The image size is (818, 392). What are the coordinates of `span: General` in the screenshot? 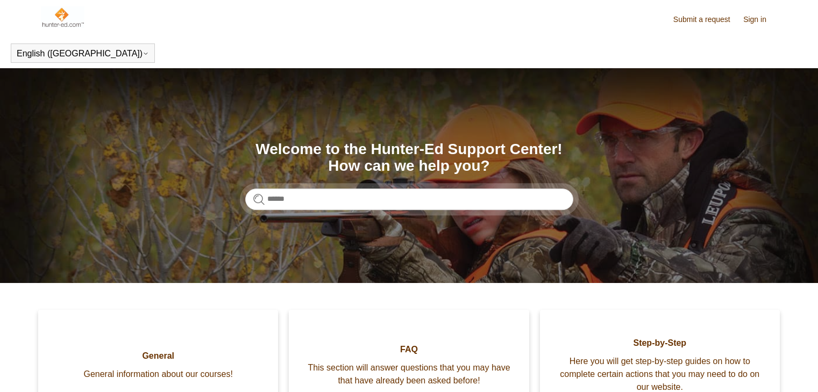 It's located at (158, 356).